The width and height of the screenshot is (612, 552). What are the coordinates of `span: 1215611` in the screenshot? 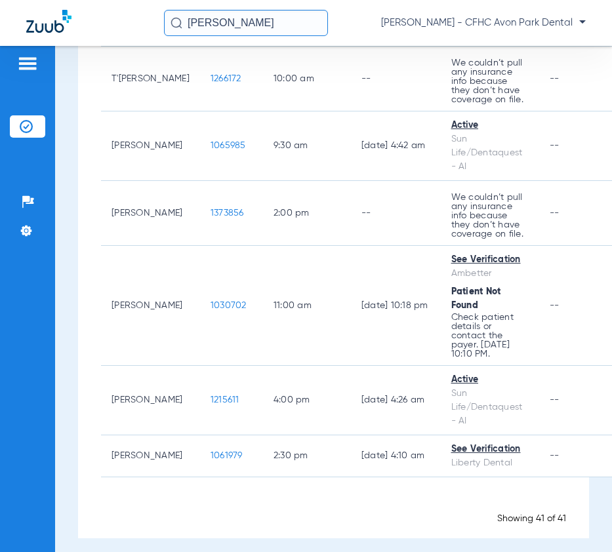 It's located at (225, 400).